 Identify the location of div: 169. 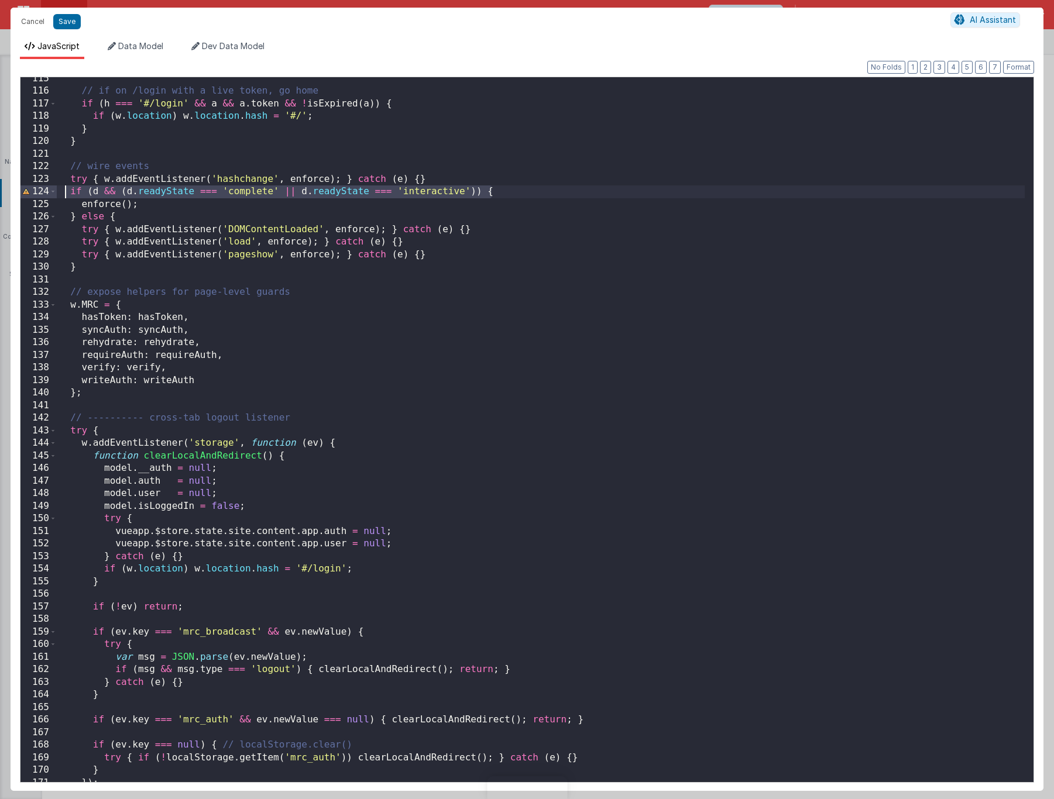
(39, 758).